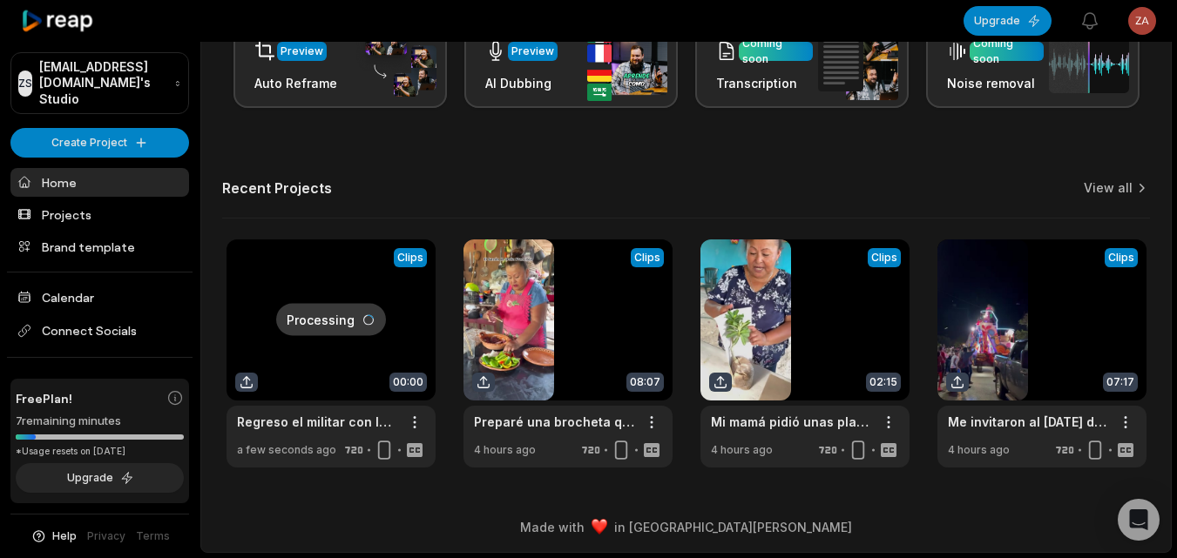 This screenshot has height=558, width=1177. What do you see at coordinates (152, 537) in the screenshot?
I see `a: Terms` at bounding box center [152, 537].